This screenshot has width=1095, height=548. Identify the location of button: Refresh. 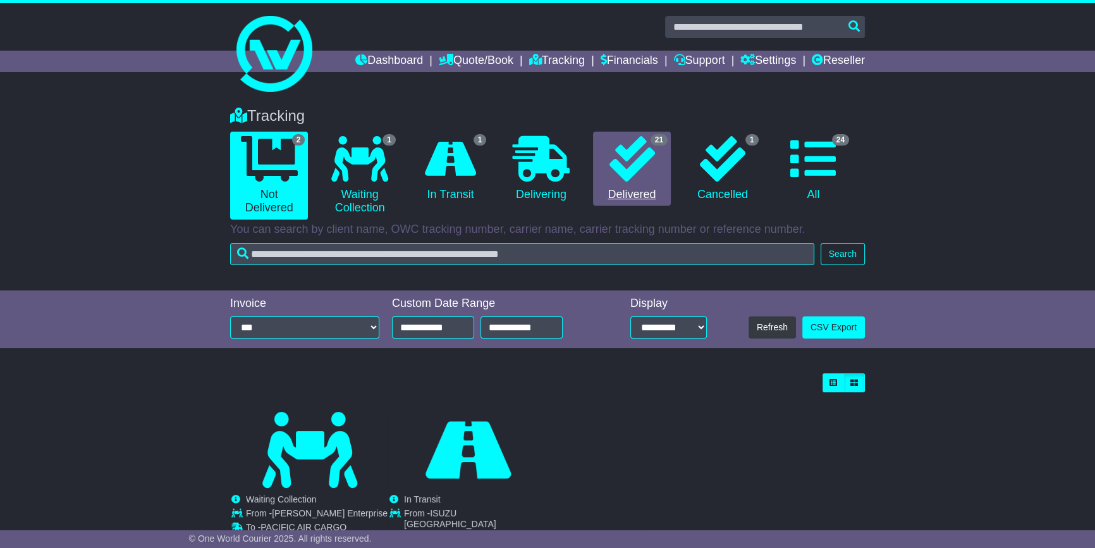
(772, 327).